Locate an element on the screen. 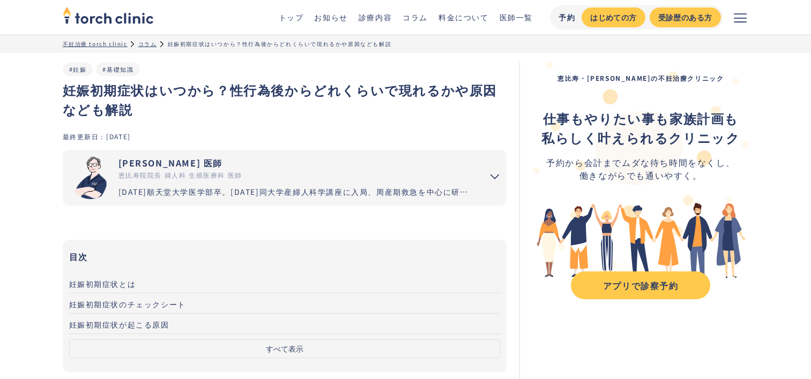 The height and width of the screenshot is (379, 811). a: #基礎知識 is located at coordinates (118, 69).